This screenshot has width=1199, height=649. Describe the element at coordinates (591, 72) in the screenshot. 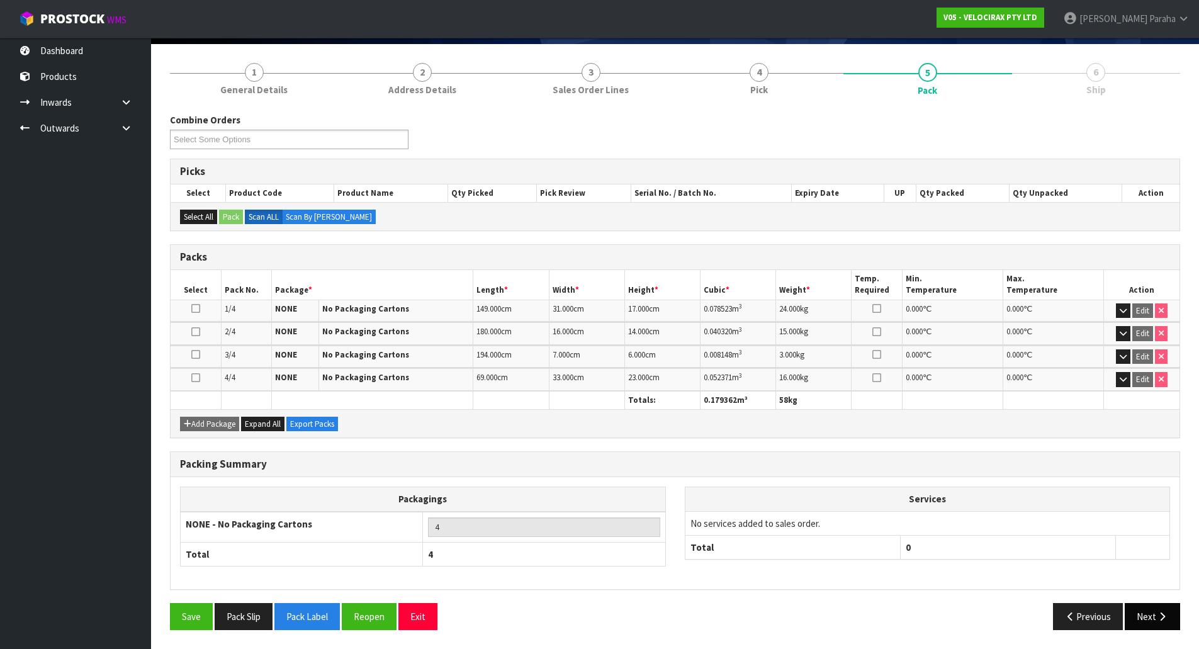

I see `span: 3` at that location.